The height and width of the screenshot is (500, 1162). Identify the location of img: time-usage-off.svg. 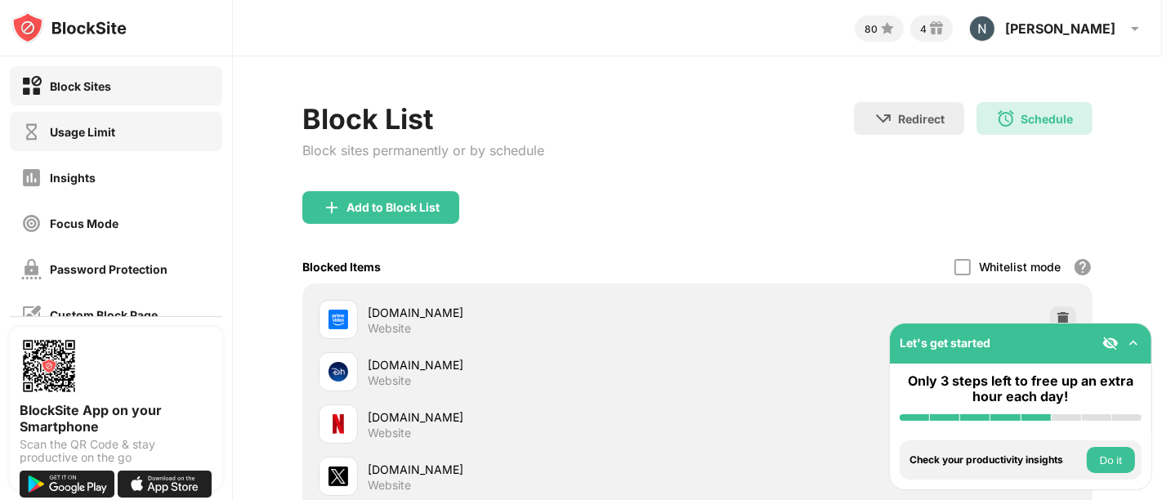
(31, 132).